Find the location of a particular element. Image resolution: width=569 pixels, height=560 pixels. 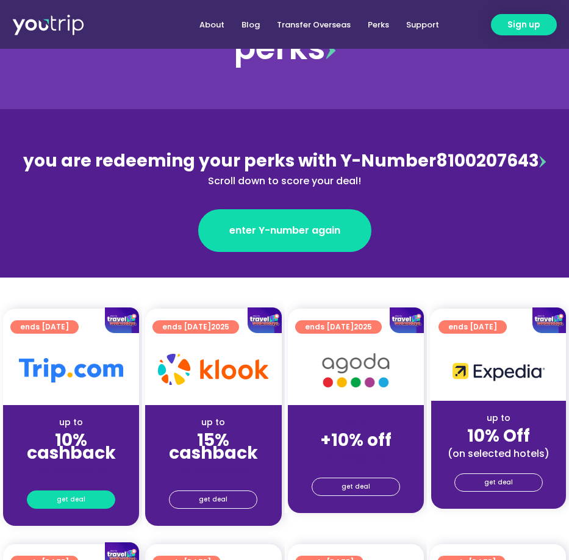

a: Support is located at coordinates (423, 24).